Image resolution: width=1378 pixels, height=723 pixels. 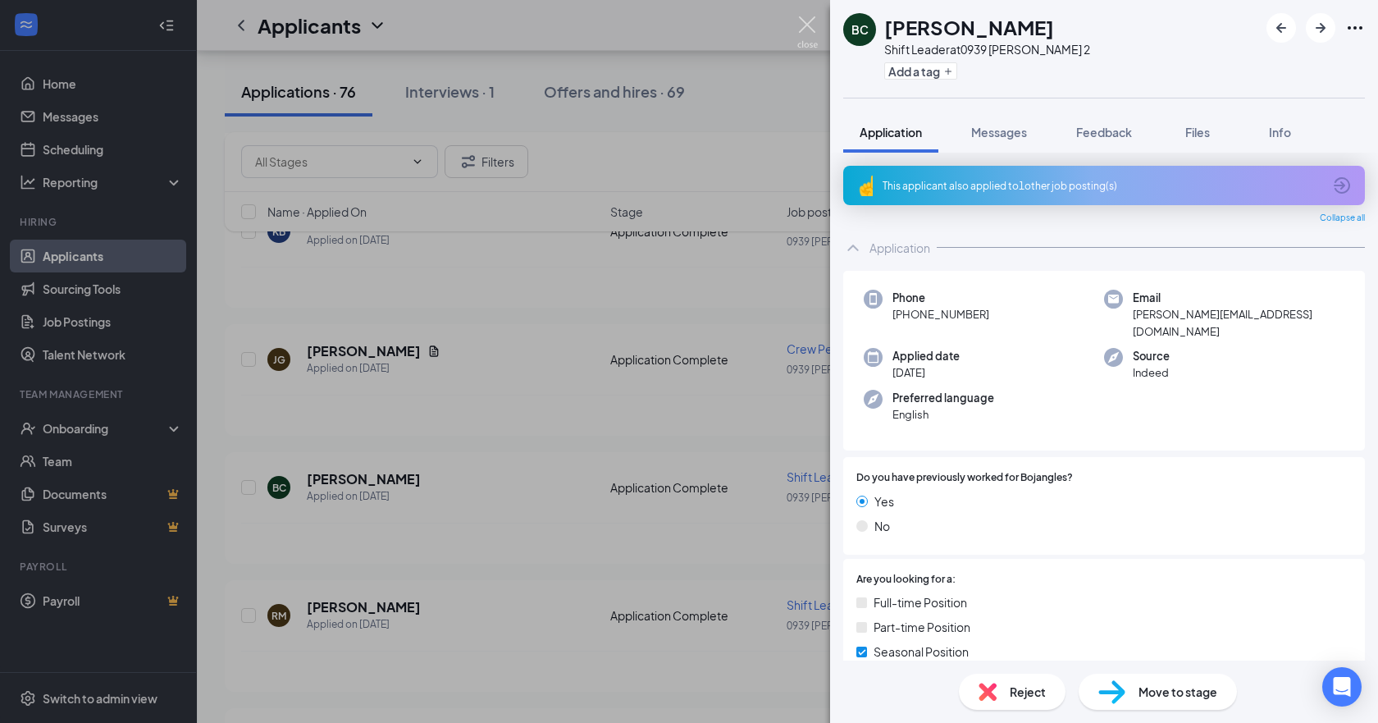 I want to click on div: This applicant also applied to 1 other job posting(s), so click(x=1102, y=185).